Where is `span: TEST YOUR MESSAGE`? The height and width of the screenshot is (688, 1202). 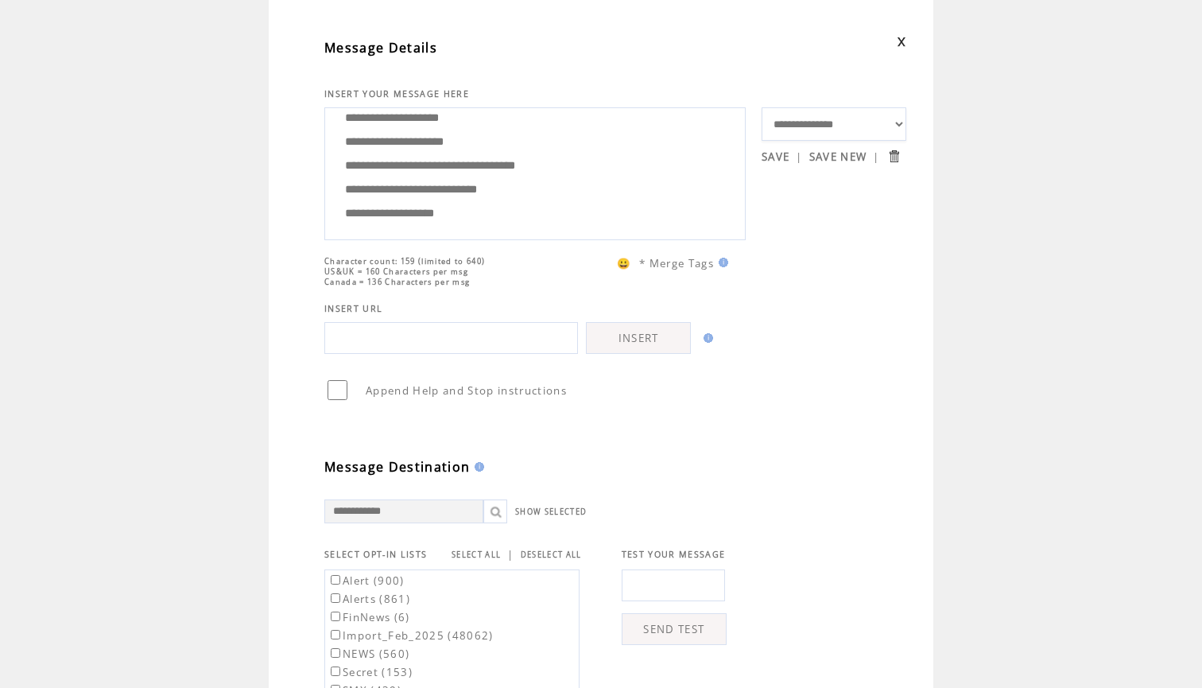
span: TEST YOUR MESSAGE is located at coordinates (674, 554).